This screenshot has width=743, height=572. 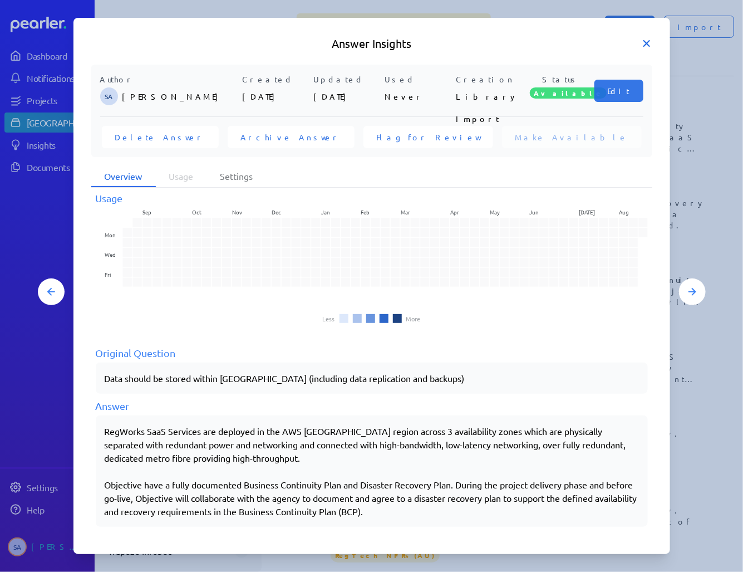 What do you see at coordinates (414, 319) in the screenshot?
I see `li: More` at bounding box center [414, 319].